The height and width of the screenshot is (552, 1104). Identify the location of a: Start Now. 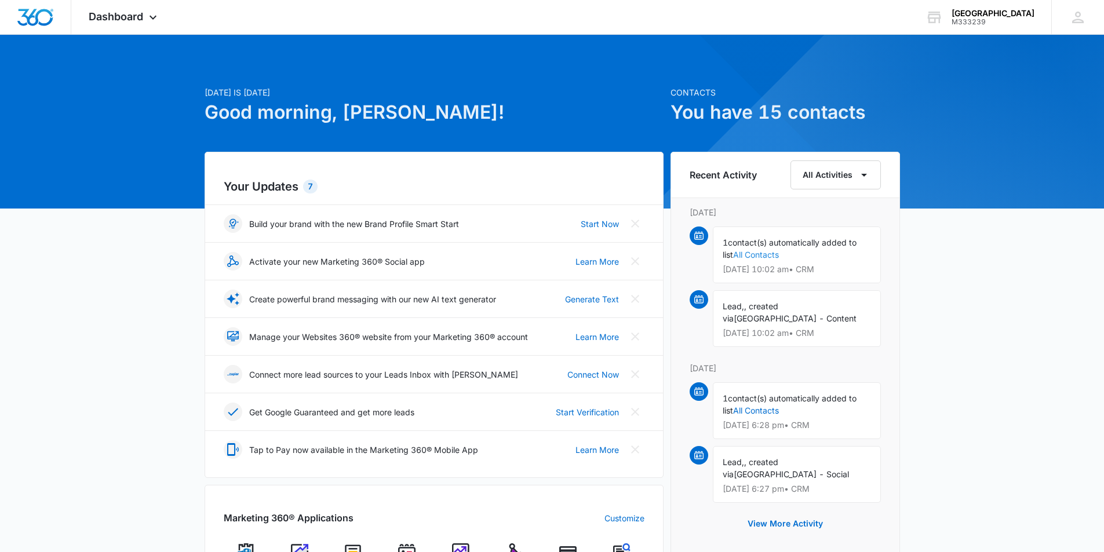
(600, 224).